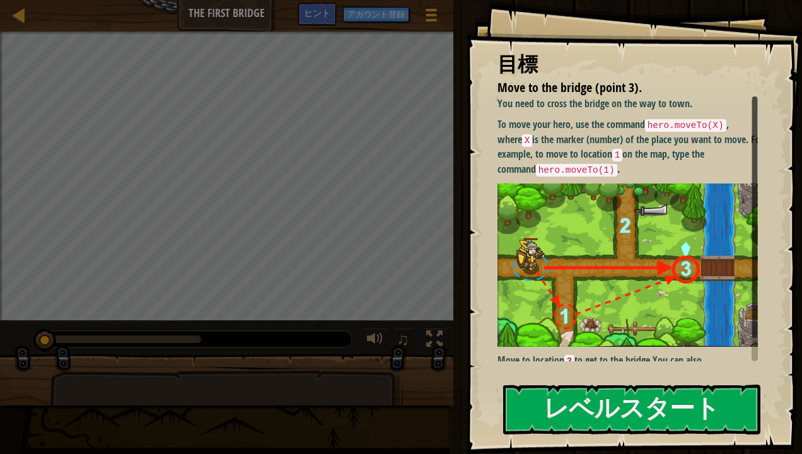  What do you see at coordinates (576, 170) in the screenshot?
I see `code: hero.moveTo(1)` at bounding box center [576, 170].